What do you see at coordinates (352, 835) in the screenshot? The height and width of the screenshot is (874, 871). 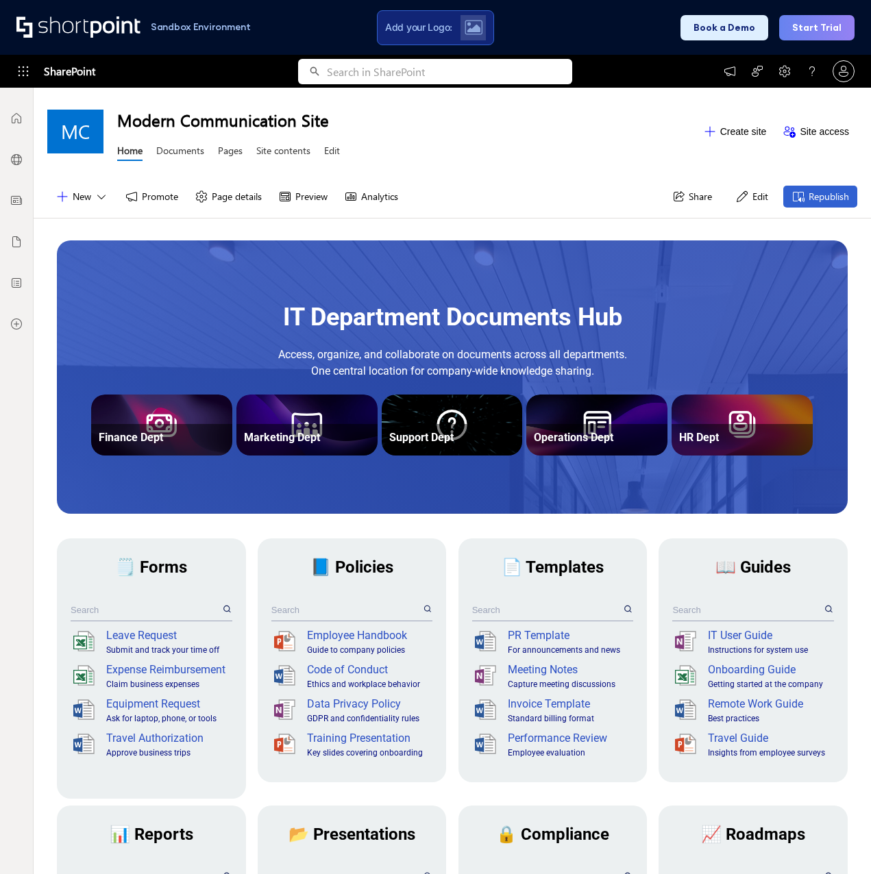 I see `span: 📂 Presentations` at bounding box center [352, 835].